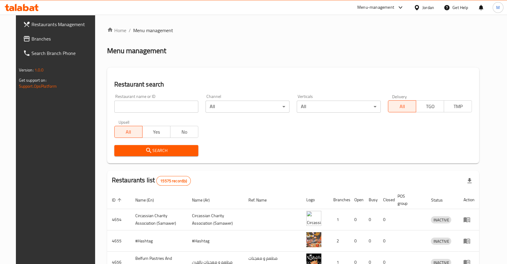  I want to click on img: ​Circassian ​Charity ​Association​ (Samawer), so click(314, 218).